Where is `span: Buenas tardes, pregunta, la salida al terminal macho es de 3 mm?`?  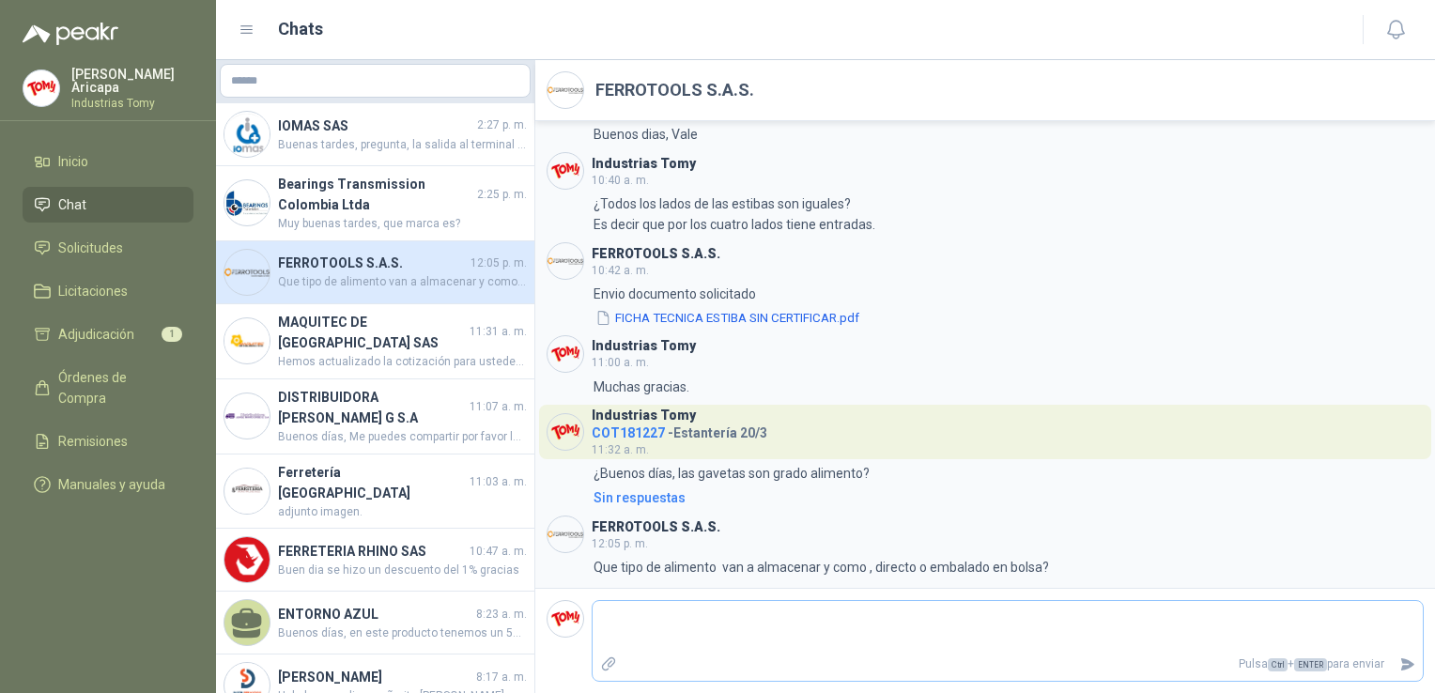 span: Buenas tardes, pregunta, la salida al terminal macho es de 3 mm? is located at coordinates (402, 145).